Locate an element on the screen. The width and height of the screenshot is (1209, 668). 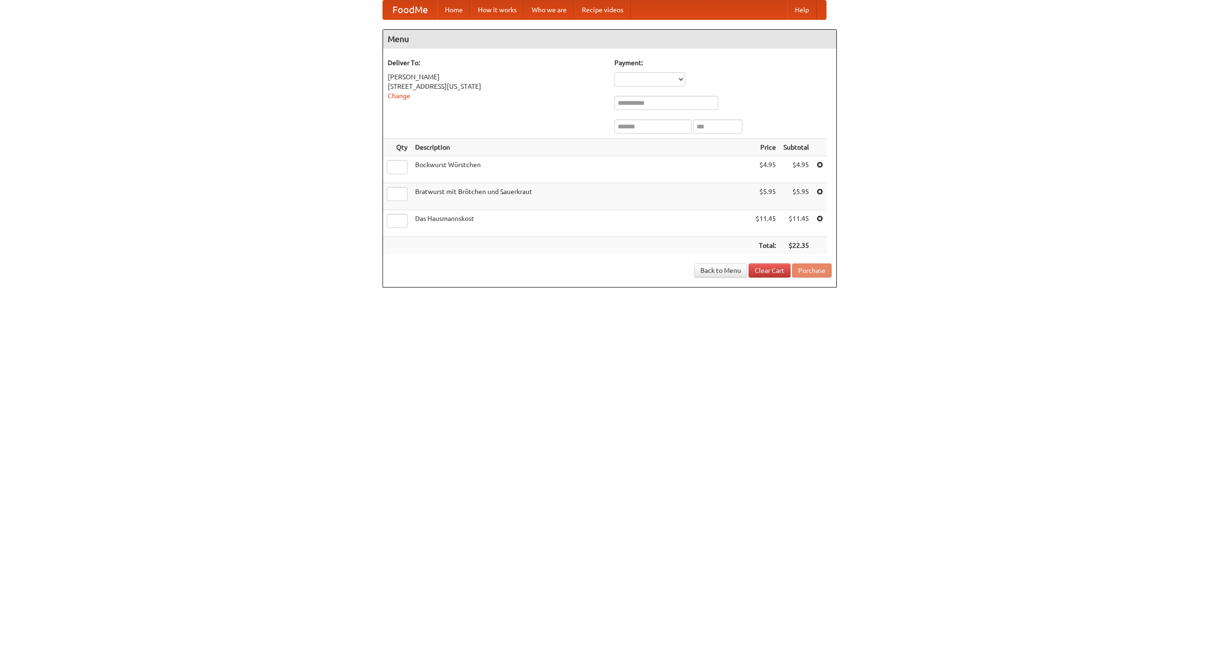
td: Bockwurst Würstchen is located at coordinates (581, 170).